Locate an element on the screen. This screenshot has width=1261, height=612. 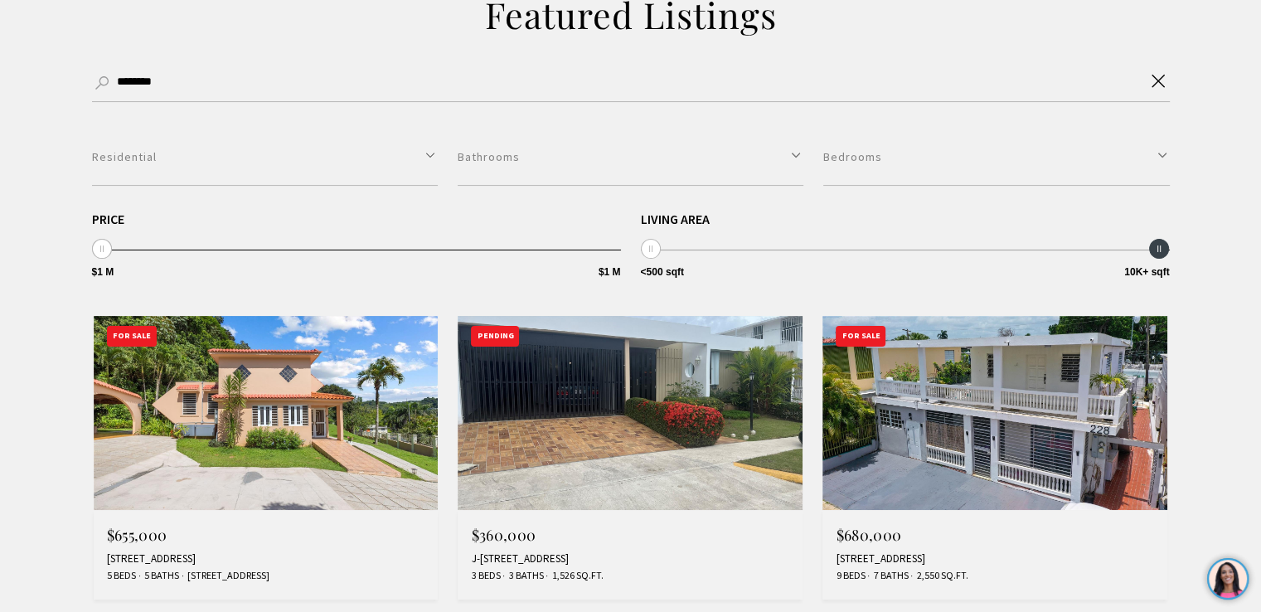
span: $680,000 is located at coordinates (868, 535).